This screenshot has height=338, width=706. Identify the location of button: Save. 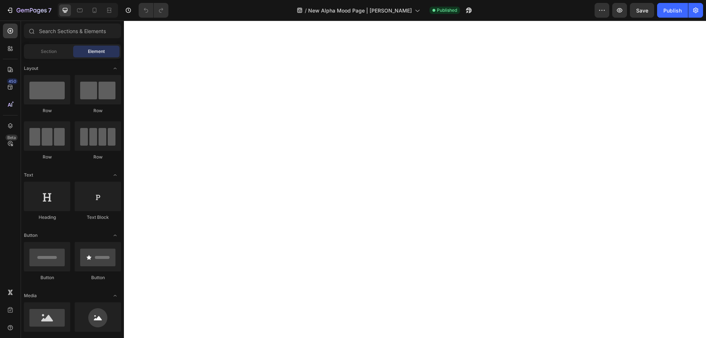
(642, 10).